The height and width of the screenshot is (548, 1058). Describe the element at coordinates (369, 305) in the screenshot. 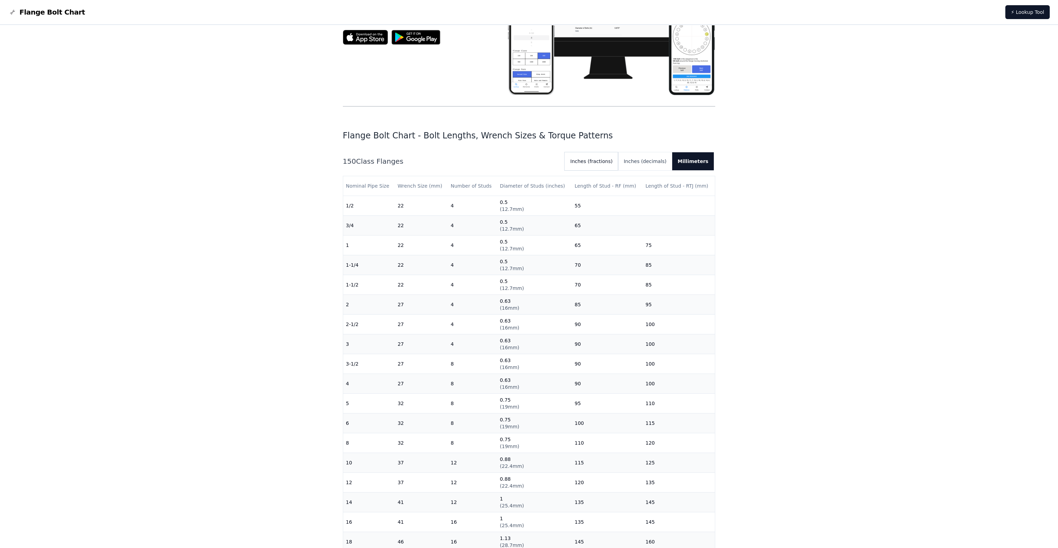

I see `td: 2` at that location.